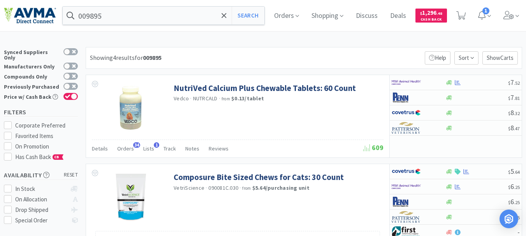 Image resolution: width=526 pixels, height=236 pixels. What do you see at coordinates (41, 210) in the screenshot?
I see `div: Drop Shipped` at bounding box center [41, 210].